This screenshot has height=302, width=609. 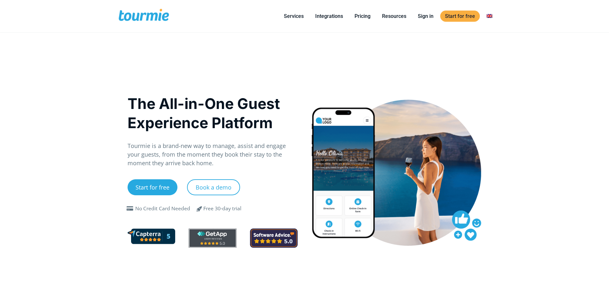 What do you see at coordinates (222, 209) in the screenshot?
I see `div: Free 30-day trial` at bounding box center [222, 209].